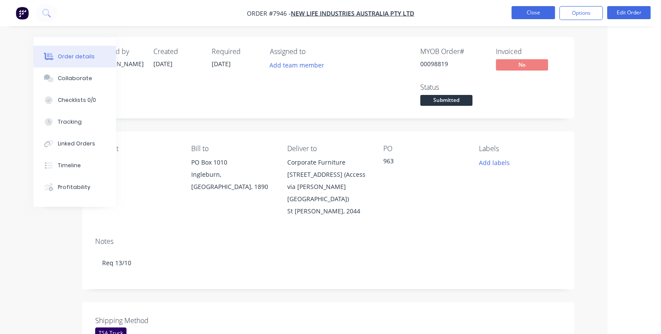 Image resolution: width=661 pixels, height=334 pixels. What do you see at coordinates (534, 13) in the screenshot?
I see `button: Close` at bounding box center [534, 13].